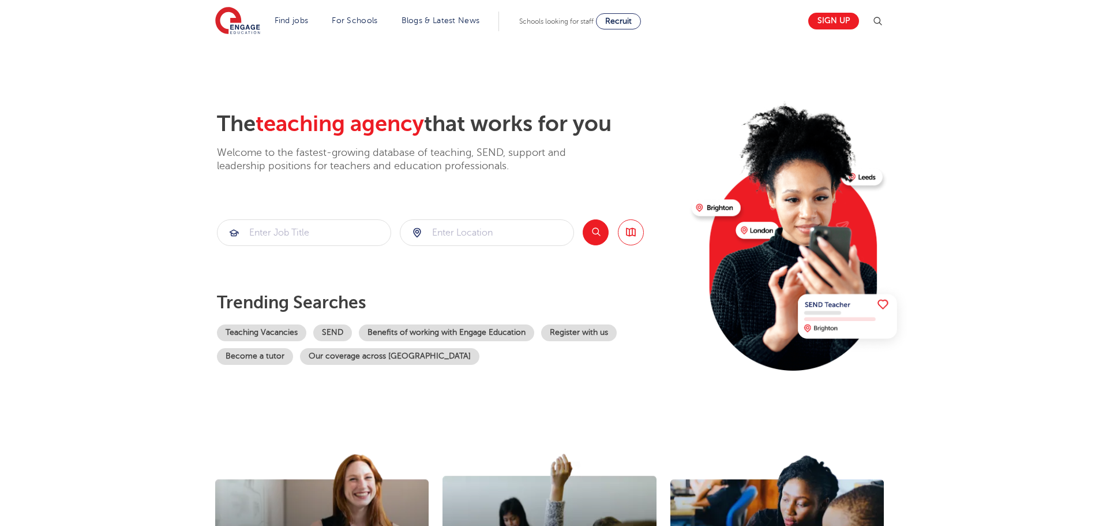 This screenshot has width=1099, height=526. Describe the element at coordinates (441, 20) in the screenshot. I see `a: Blogs & Latest News` at that location.